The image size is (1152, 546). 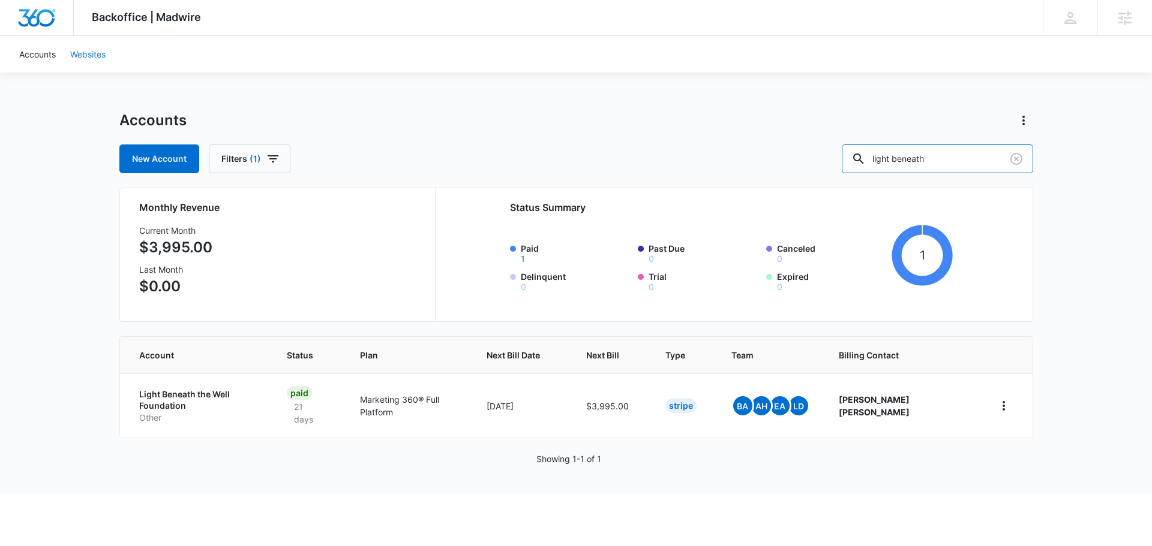 I want to click on label: Canceled, so click(x=832, y=253).